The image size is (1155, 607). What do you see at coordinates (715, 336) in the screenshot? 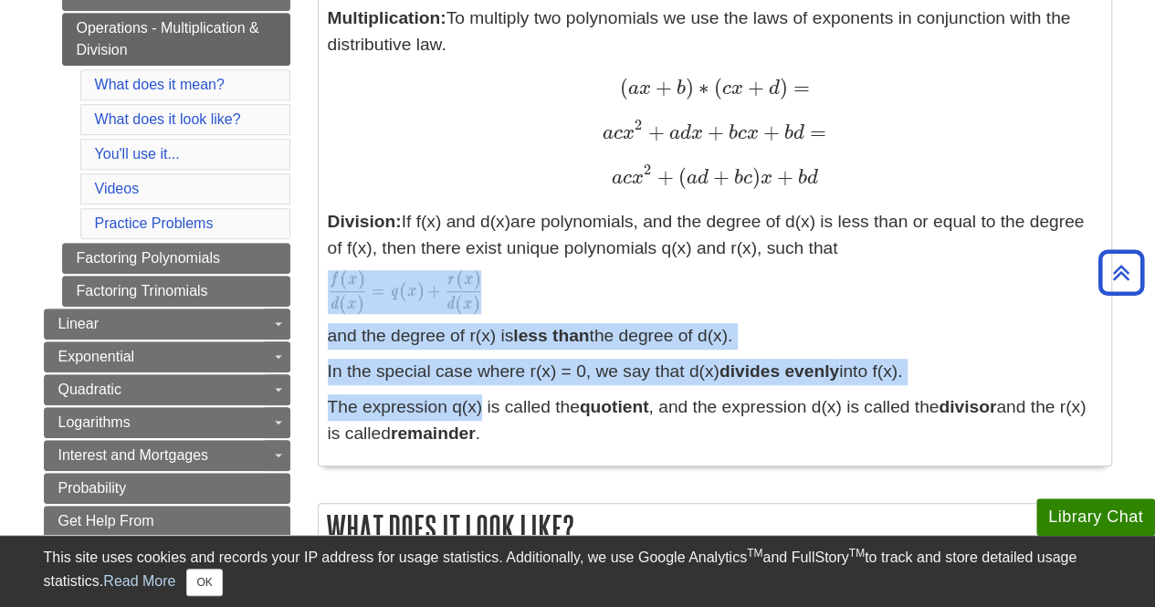
I see `p: and the degree of r(x) is the degree of d(x).` at bounding box center [715, 336].